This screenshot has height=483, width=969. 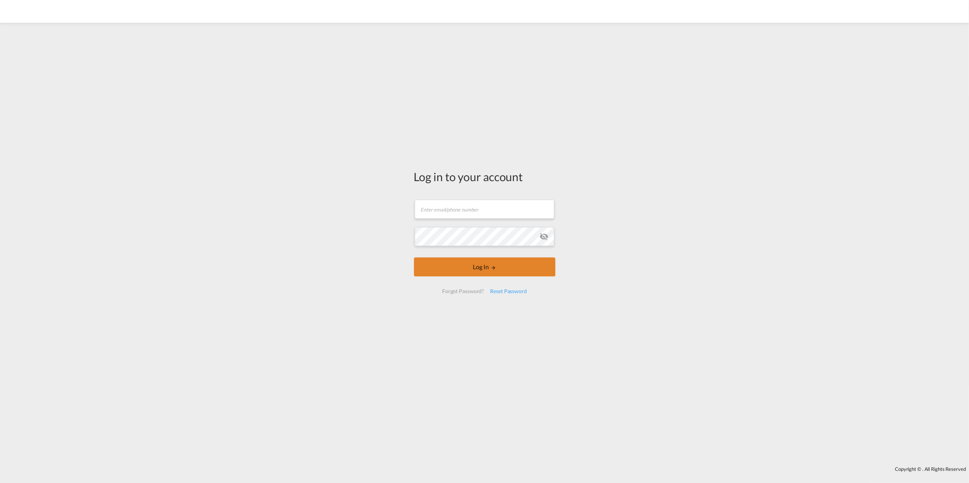 I want to click on md-icon: icon-eye-off, so click(x=544, y=237).